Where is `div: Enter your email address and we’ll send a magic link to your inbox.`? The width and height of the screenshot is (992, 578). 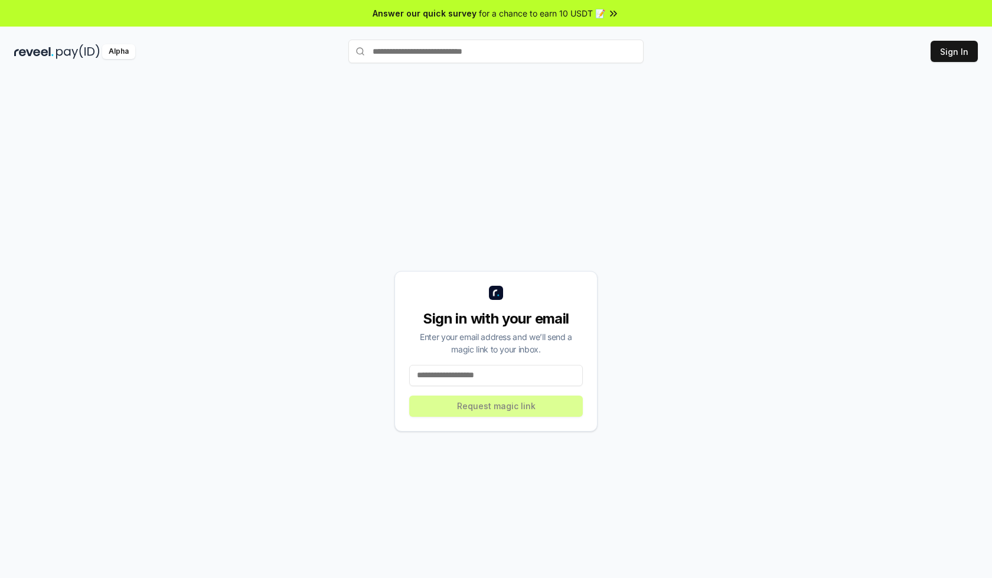
div: Enter your email address and we’ll send a magic link to your inbox. is located at coordinates (496, 343).